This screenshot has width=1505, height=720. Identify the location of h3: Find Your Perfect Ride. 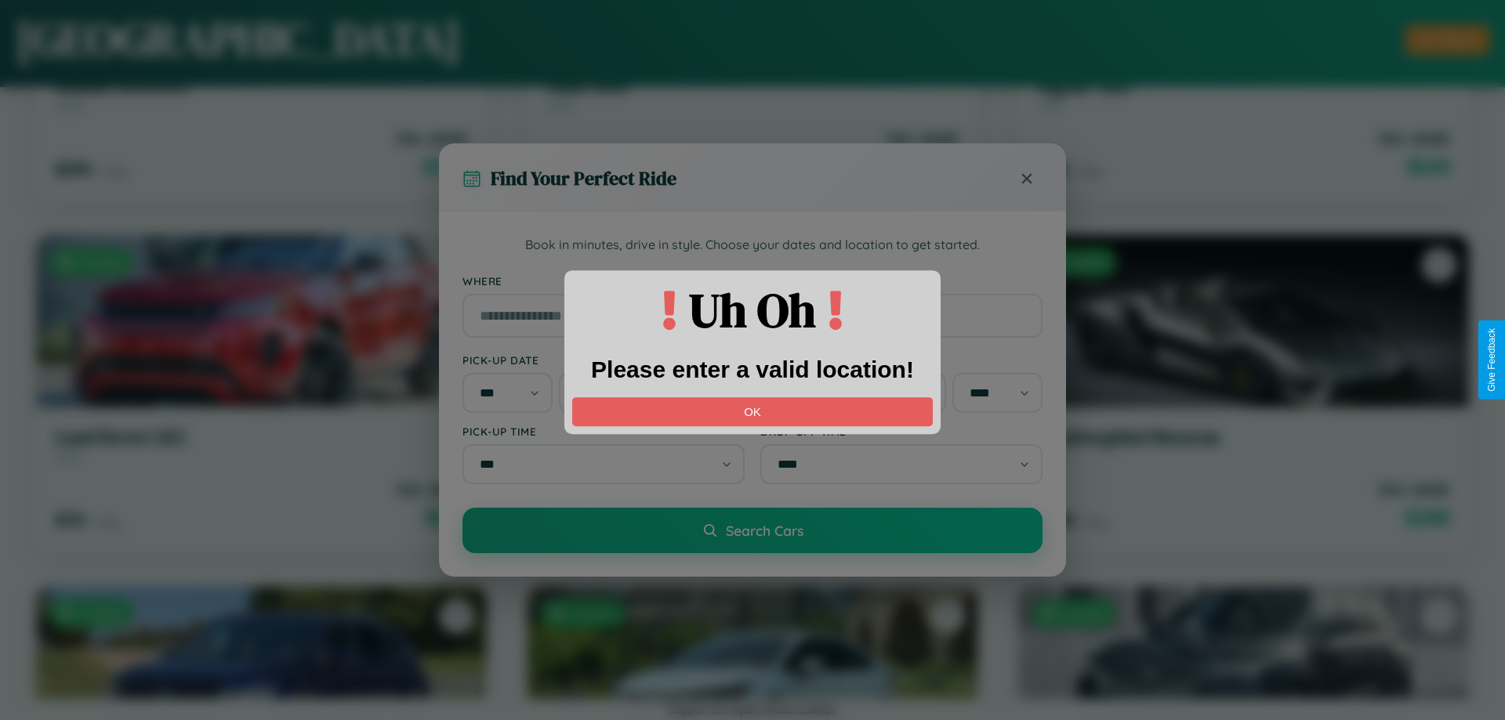
(583, 178).